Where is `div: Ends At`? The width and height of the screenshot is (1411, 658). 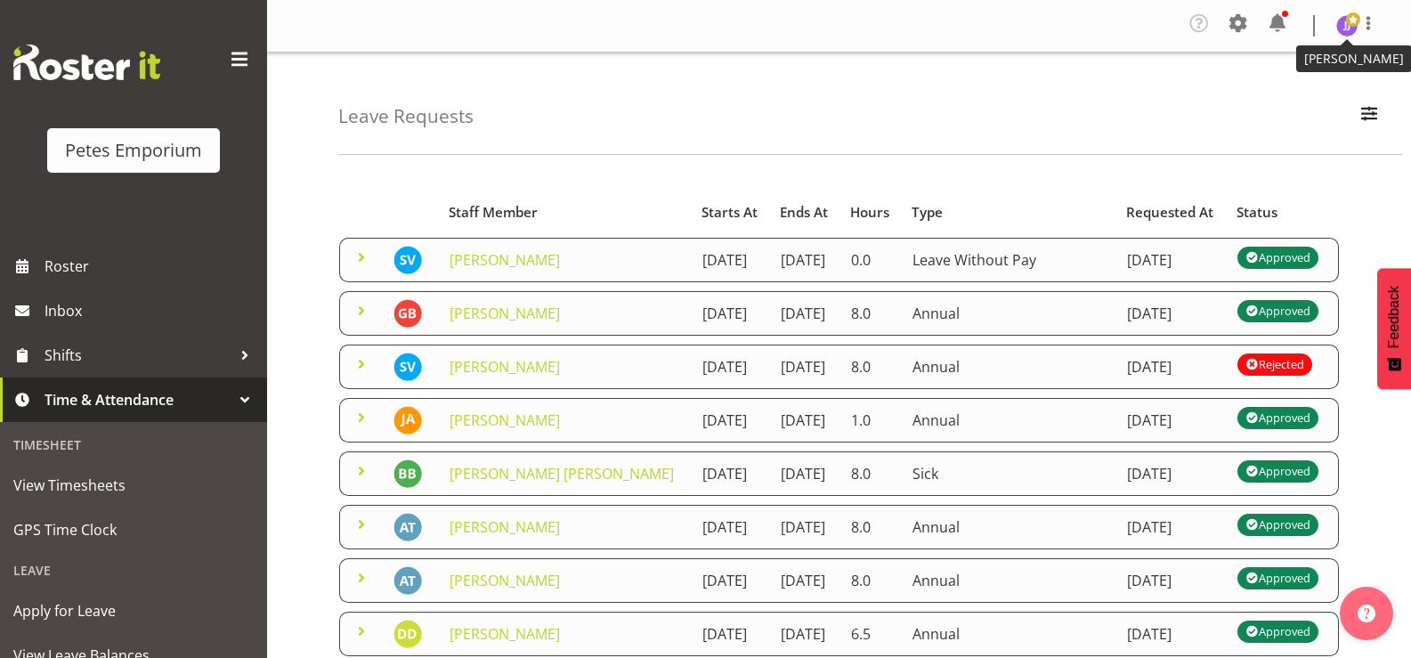
div: Ends At is located at coordinates (805, 212).